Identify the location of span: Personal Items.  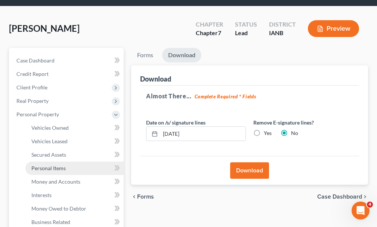
(49, 168).